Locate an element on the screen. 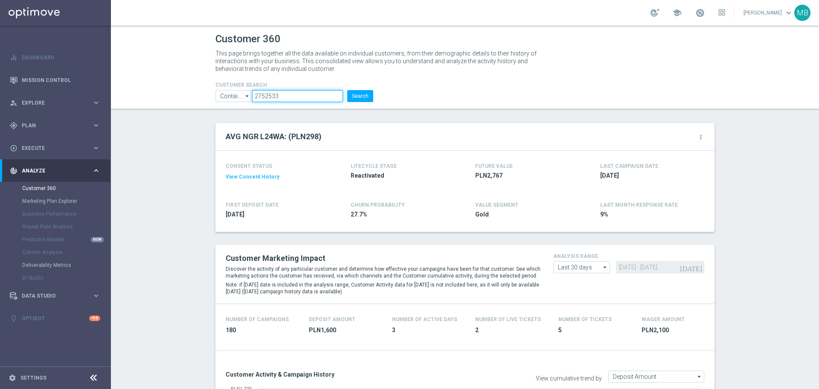  span: 180 is located at coordinates (262, 330).